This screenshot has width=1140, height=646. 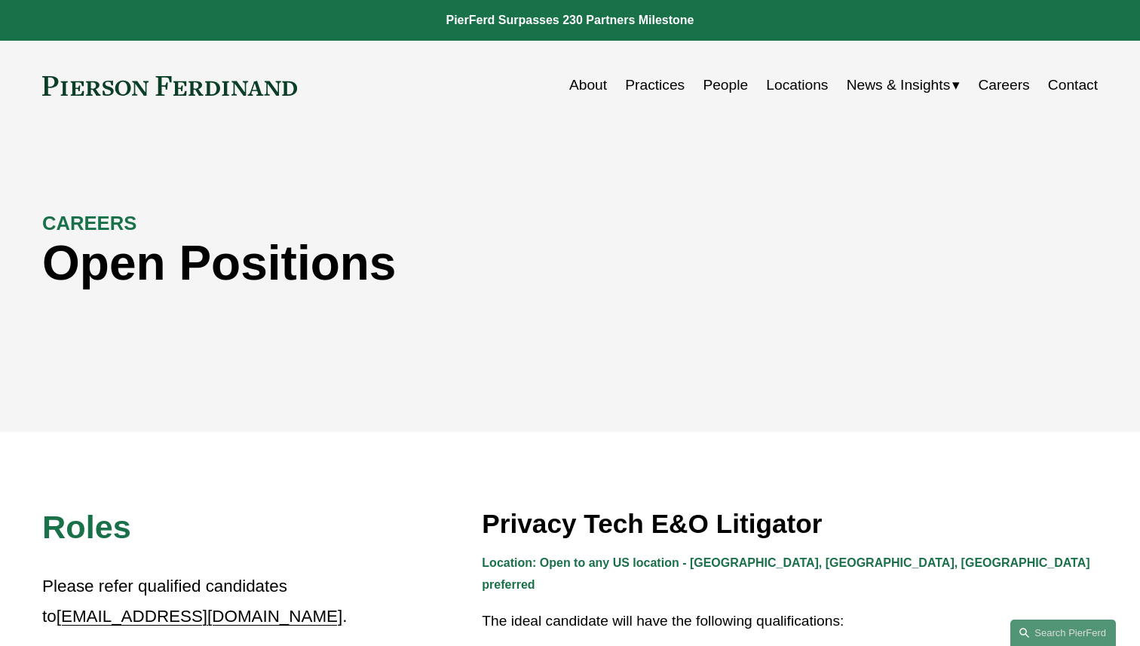 I want to click on a: Contact, so click(x=1073, y=85).